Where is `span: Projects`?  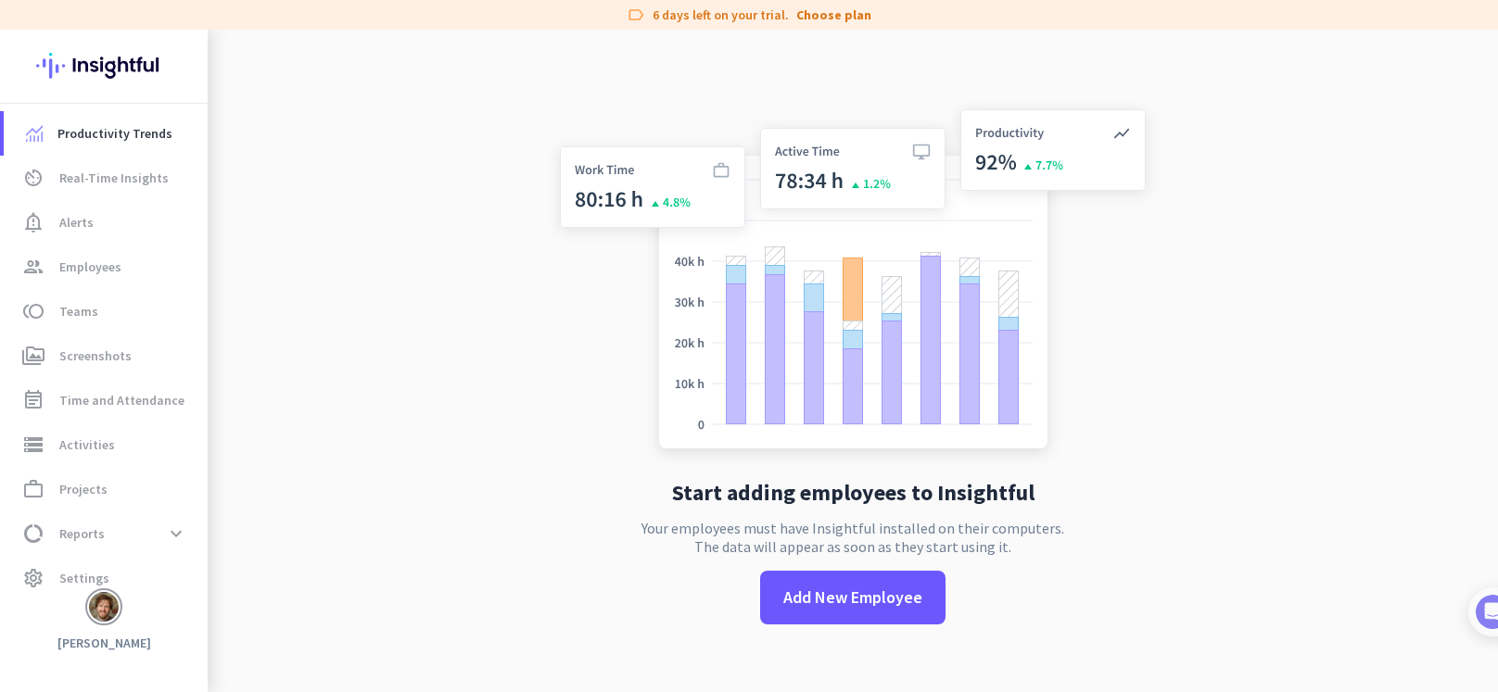 span: Projects is located at coordinates (83, 489).